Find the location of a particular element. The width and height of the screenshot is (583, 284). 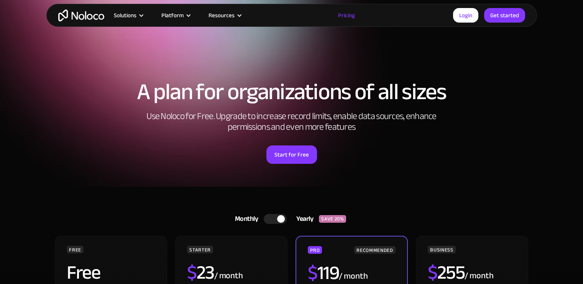

div: SAVE 20% is located at coordinates (332, 219).